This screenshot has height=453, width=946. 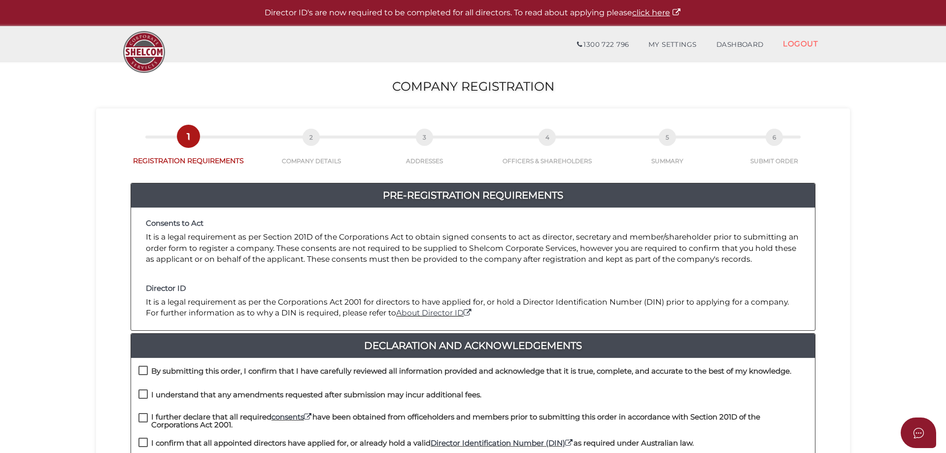 I want to click on h4: I understand that any amendments requested after submission may incur additional fees., so click(x=316, y=395).